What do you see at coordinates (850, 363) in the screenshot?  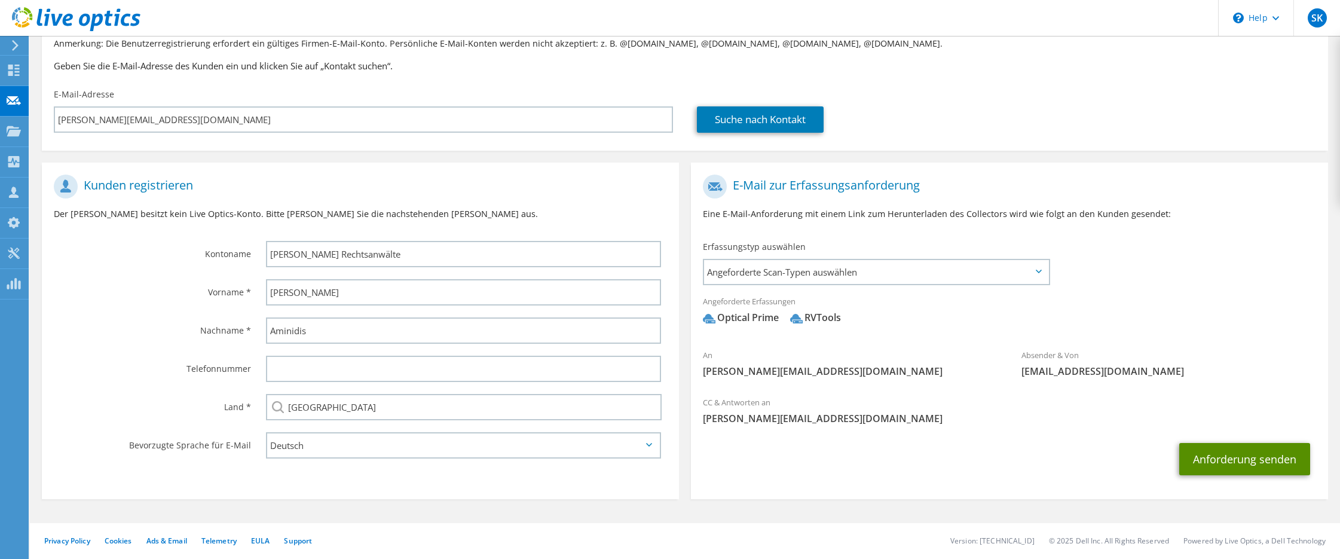 I see `div: An` at bounding box center [850, 363].